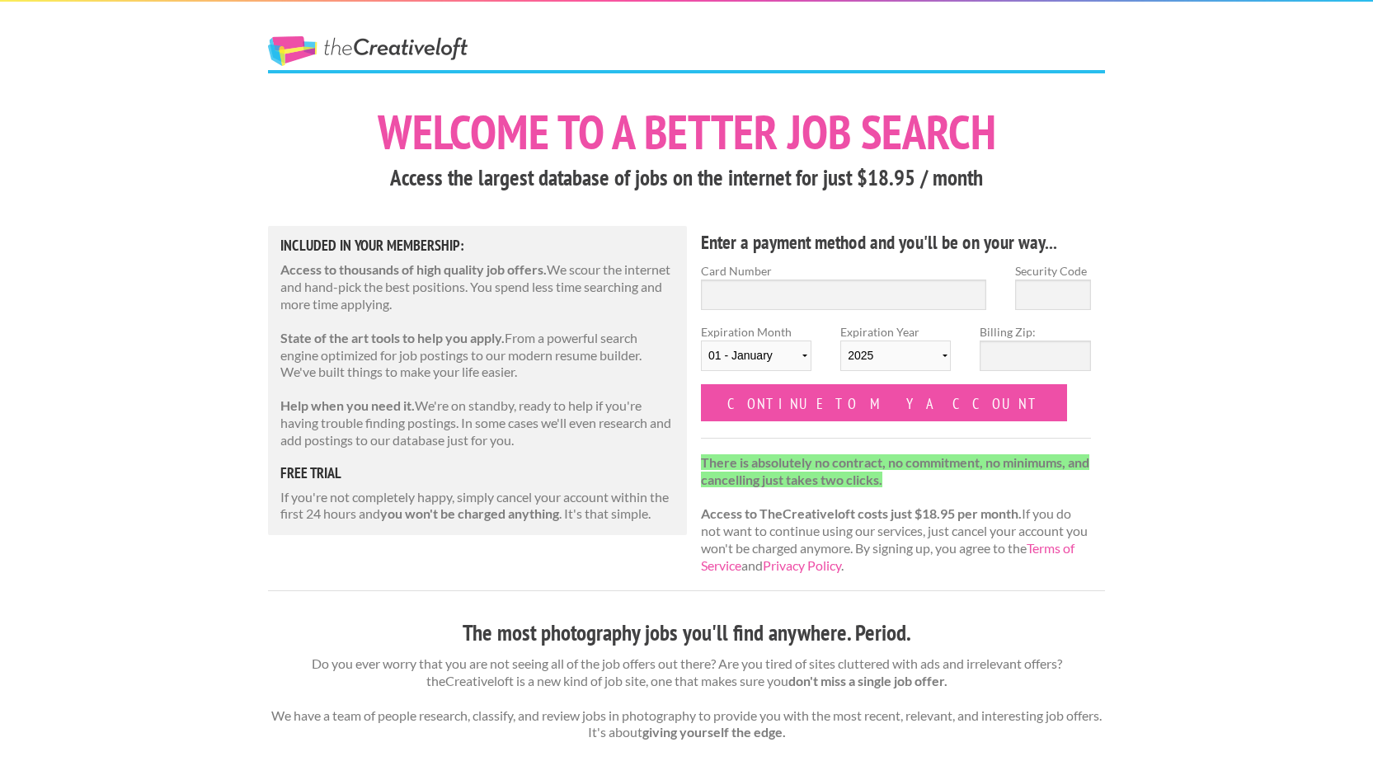 The width and height of the screenshot is (1373, 761). I want to click on strong: you won't be charged anything, so click(469, 513).